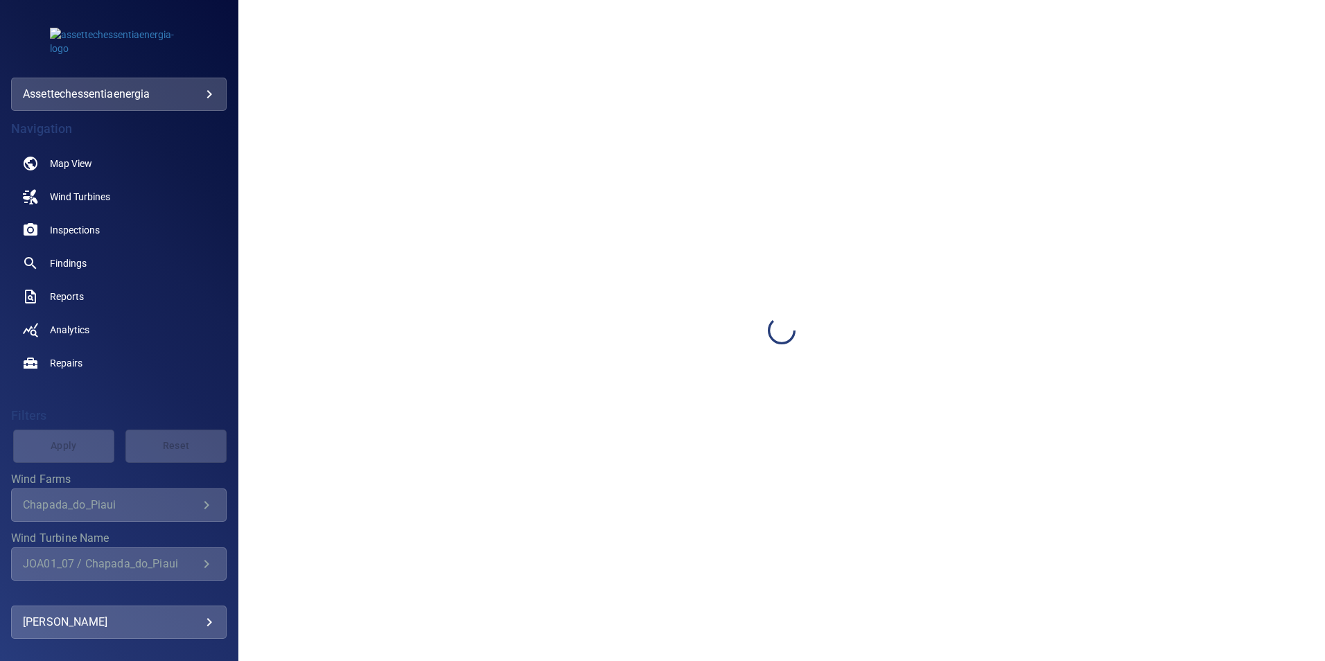 The width and height of the screenshot is (1325, 661). What do you see at coordinates (66, 363) in the screenshot?
I see `span: Repairs` at bounding box center [66, 363].